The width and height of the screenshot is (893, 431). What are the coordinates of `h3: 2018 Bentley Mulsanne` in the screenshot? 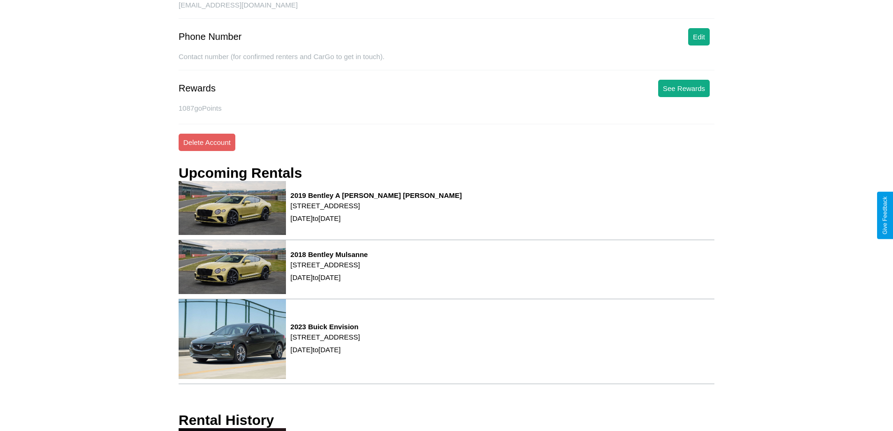 It's located at (329, 254).